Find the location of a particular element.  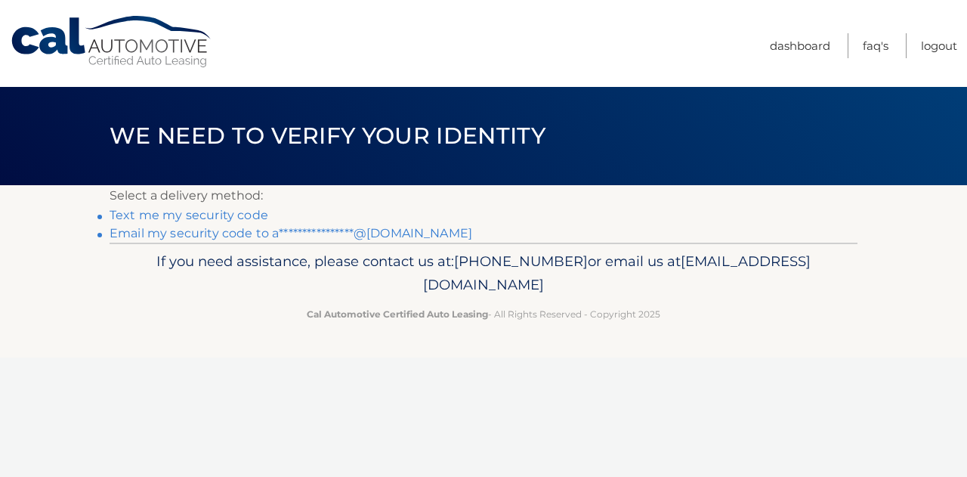

p: If you need assistance, please contact us at: or email us at is located at coordinates (484, 274).